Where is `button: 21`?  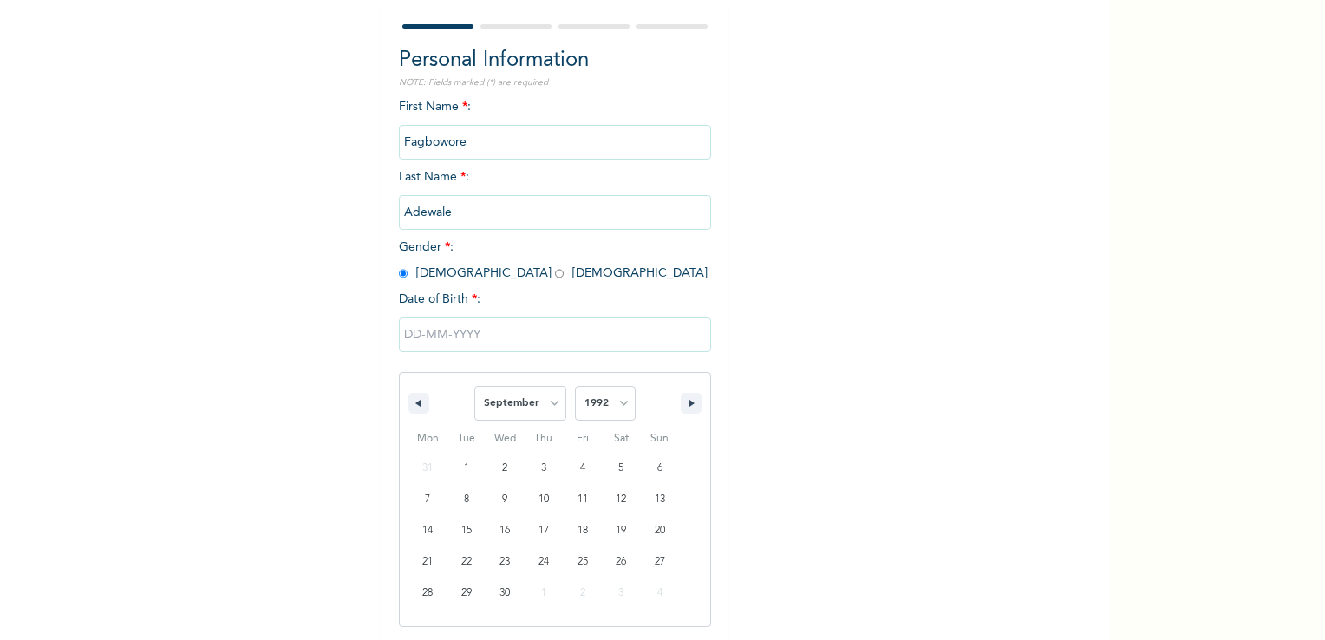 button: 21 is located at coordinates (427, 562).